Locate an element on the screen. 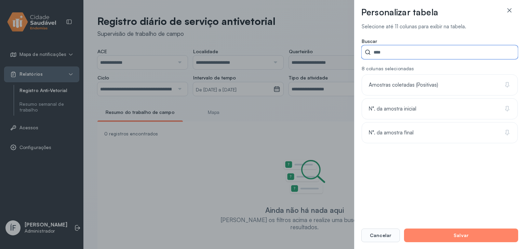  h3: Personalizar tabela is located at coordinates (399, 12).